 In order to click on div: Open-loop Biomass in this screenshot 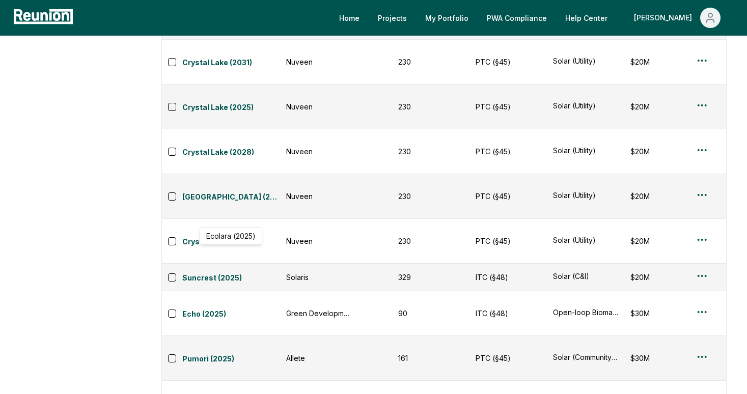, I will do `click(585, 312)`.